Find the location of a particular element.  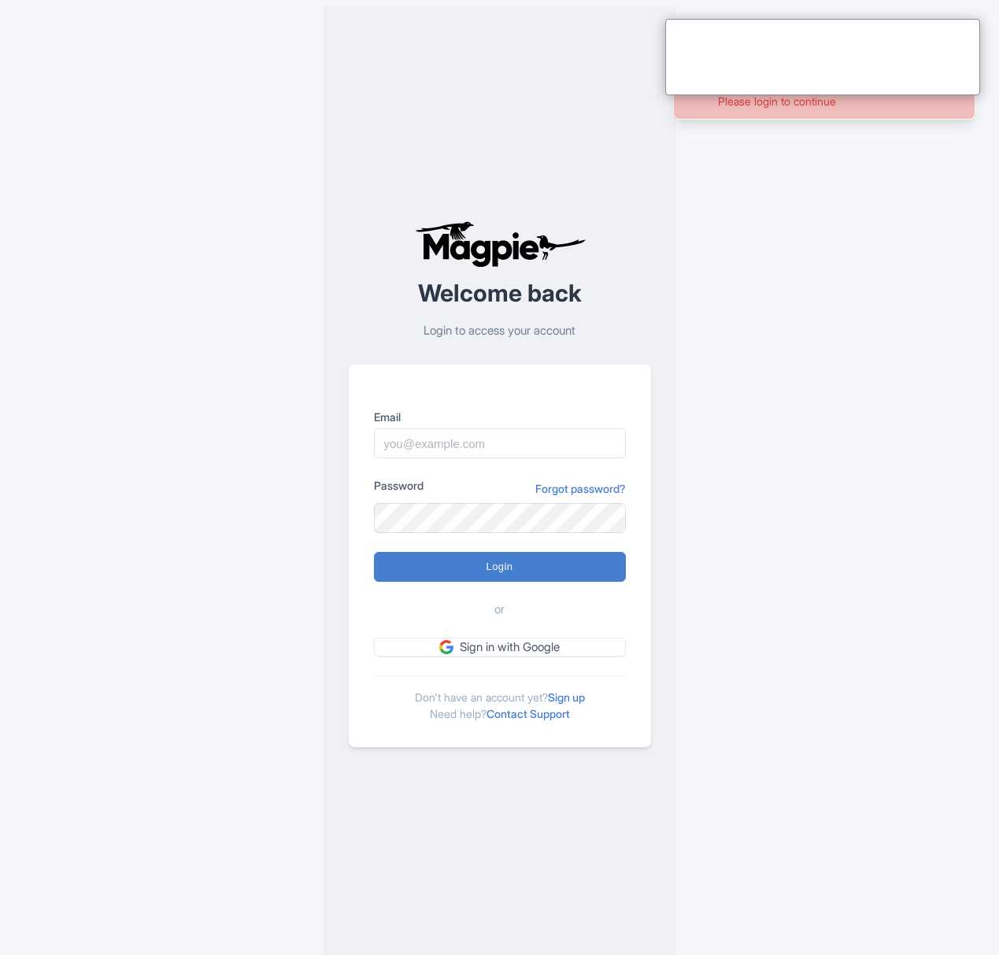

input: Login is located at coordinates (500, 567).